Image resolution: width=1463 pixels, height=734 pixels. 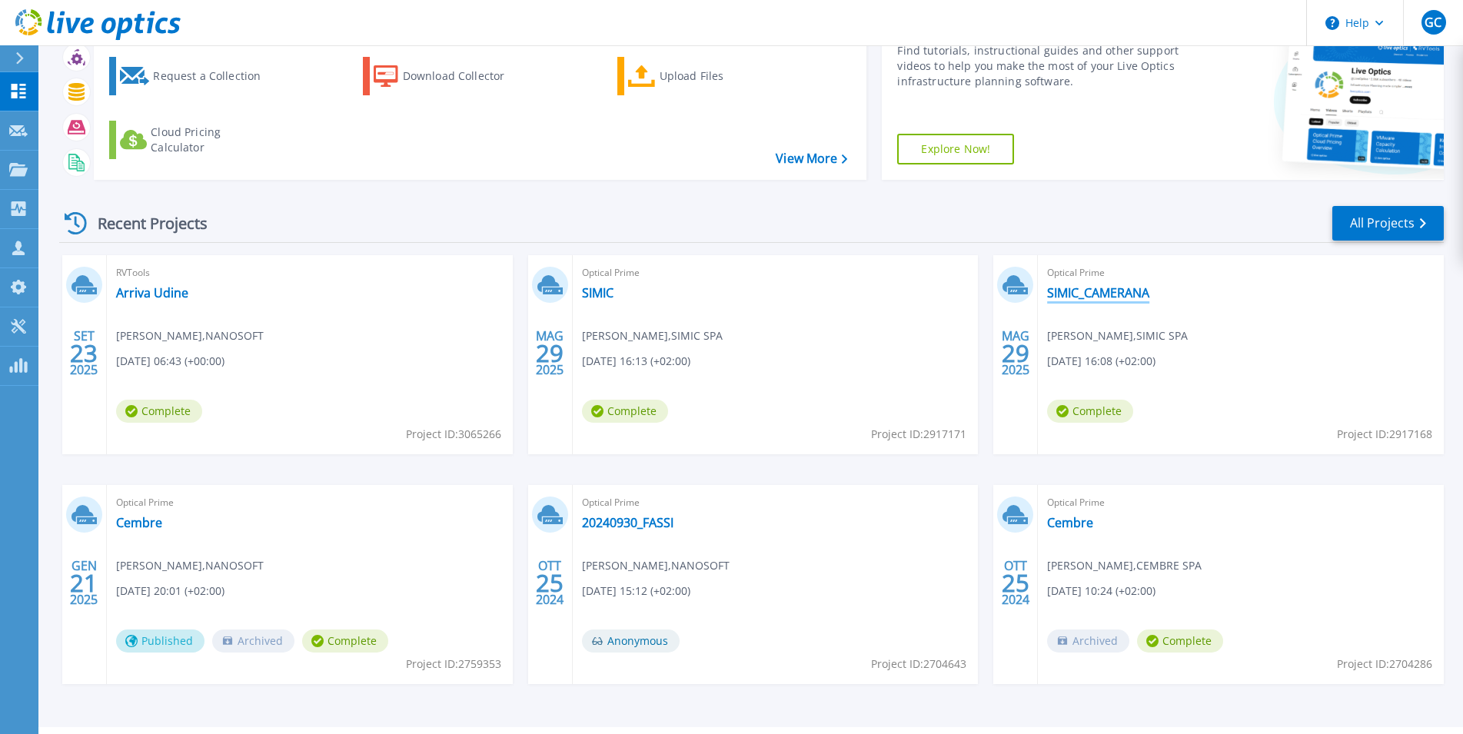 What do you see at coordinates (955, 149) in the screenshot?
I see `a: Explore Now!` at bounding box center [955, 149].